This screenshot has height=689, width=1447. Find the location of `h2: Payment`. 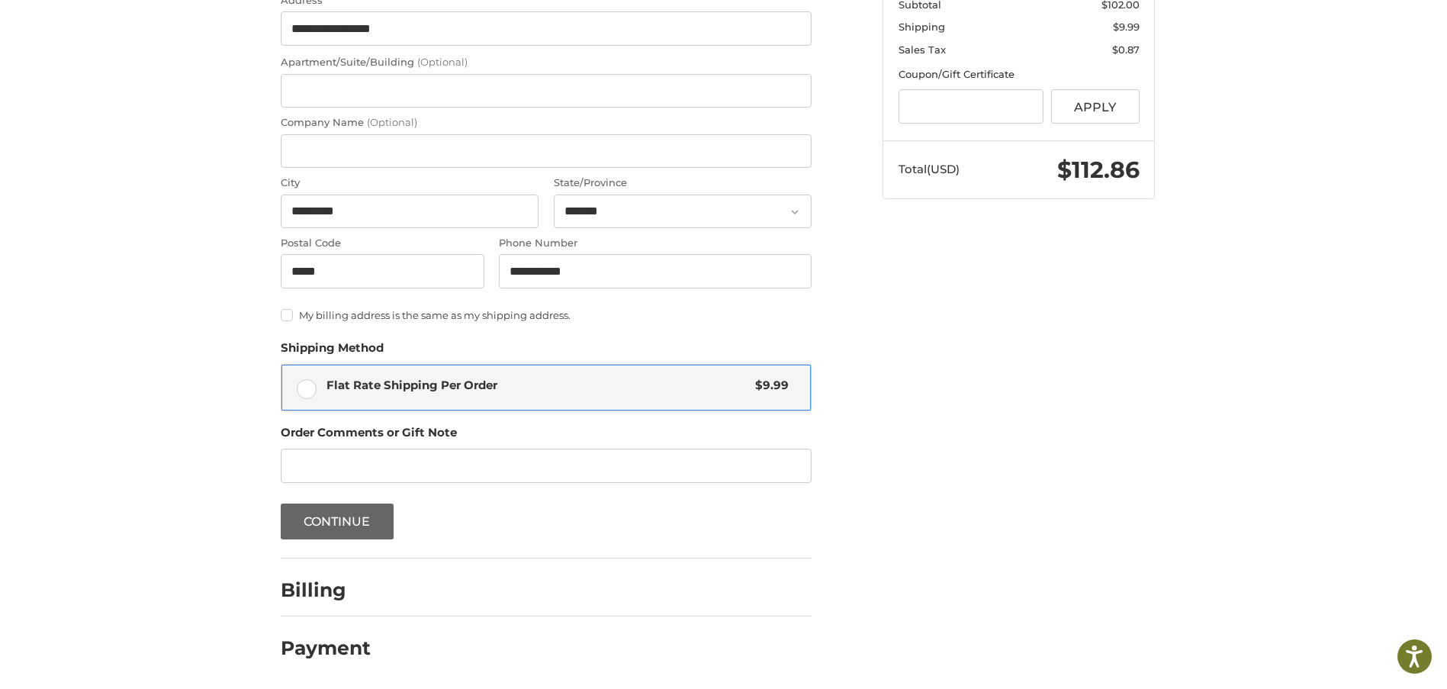

h2: Payment is located at coordinates (326, 647).